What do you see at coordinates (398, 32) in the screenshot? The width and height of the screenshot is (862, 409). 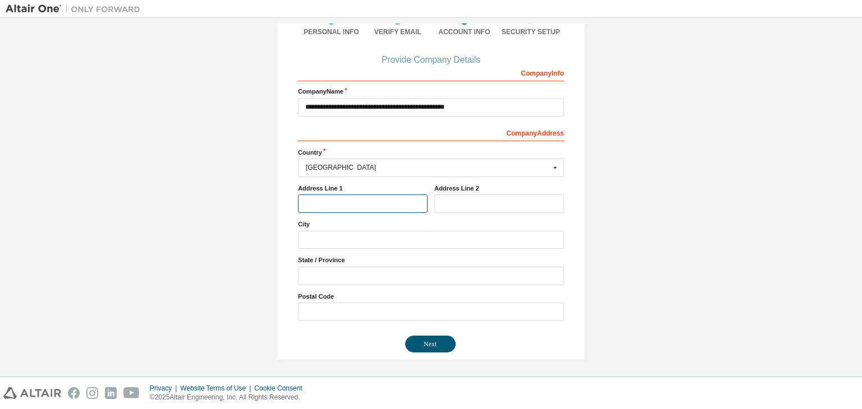 I see `div: Verify Email` at bounding box center [398, 32].